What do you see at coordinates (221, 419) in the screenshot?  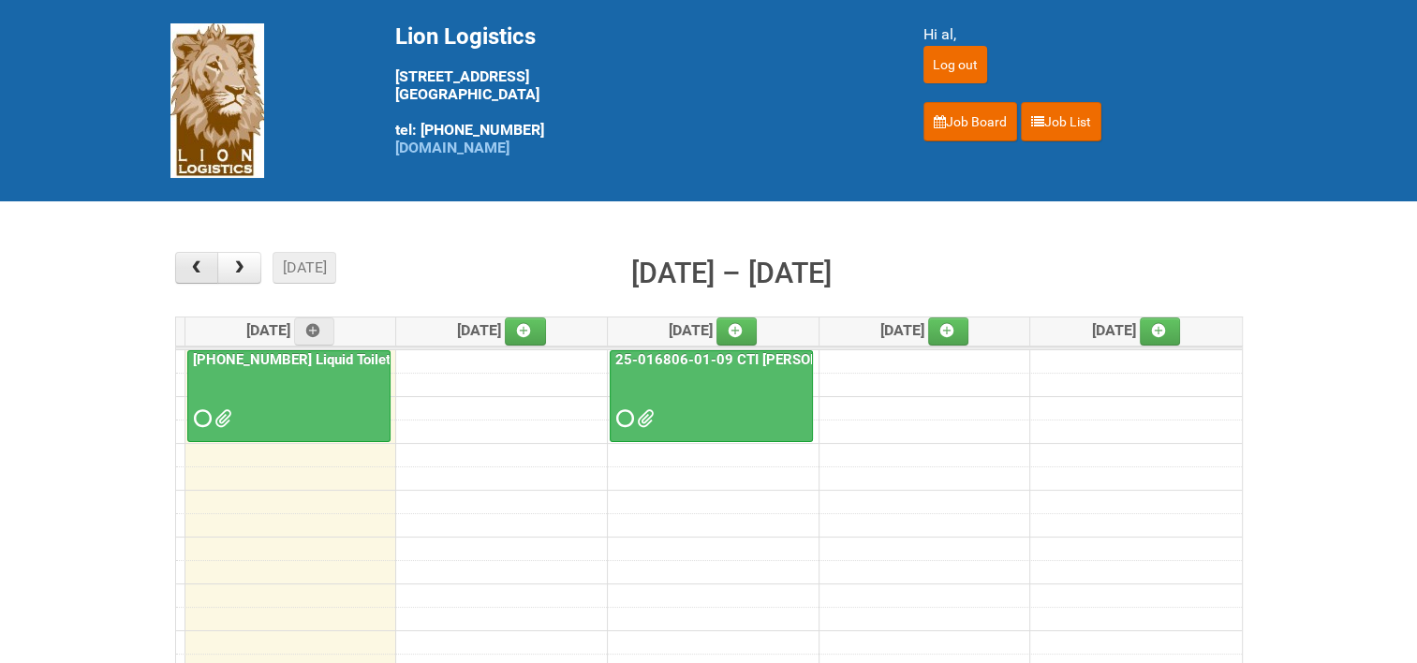 I see `span: Labels Mailing 2 24-096164-01-08 Toilet Bowl Cleaner.xlsx MOR_Mailing 2 24-096164-01-08.xlsm LPF ...` at bounding box center [221, 419].